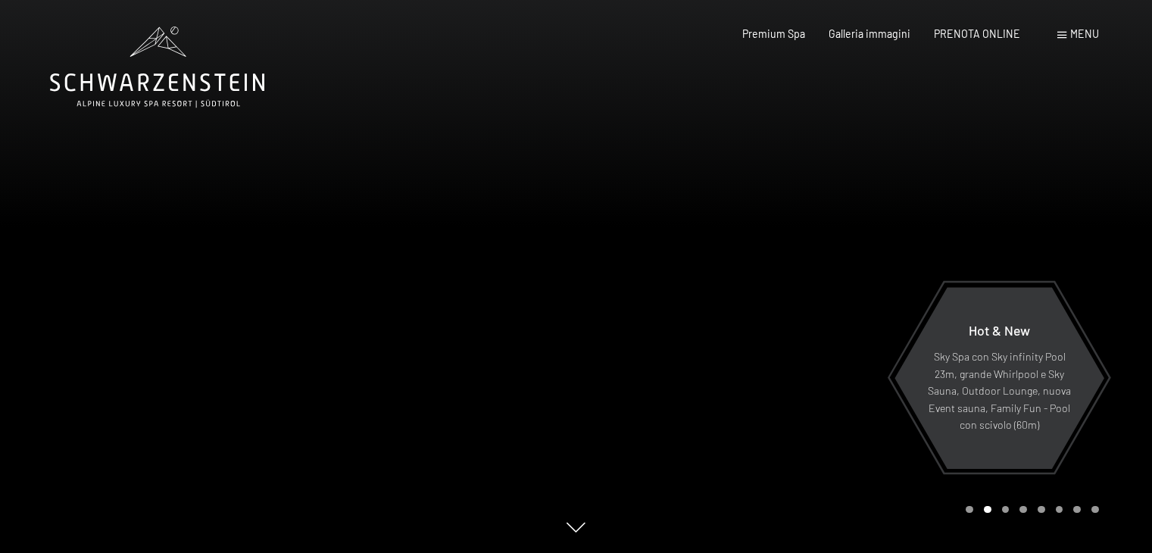 Image resolution: width=1152 pixels, height=553 pixels. What do you see at coordinates (870, 33) in the screenshot?
I see `span: Galleria immagini` at bounding box center [870, 33].